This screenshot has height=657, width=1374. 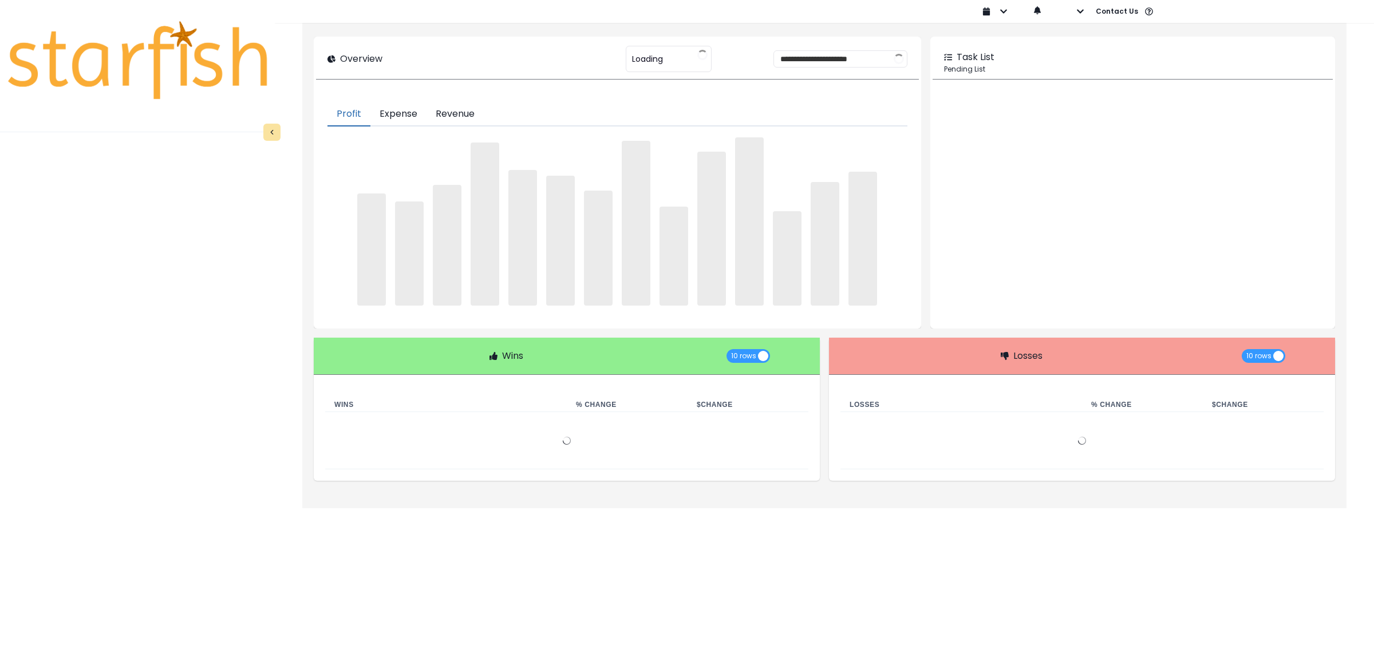 What do you see at coordinates (1132, 69) in the screenshot?
I see `p: Pending List` at bounding box center [1132, 69].